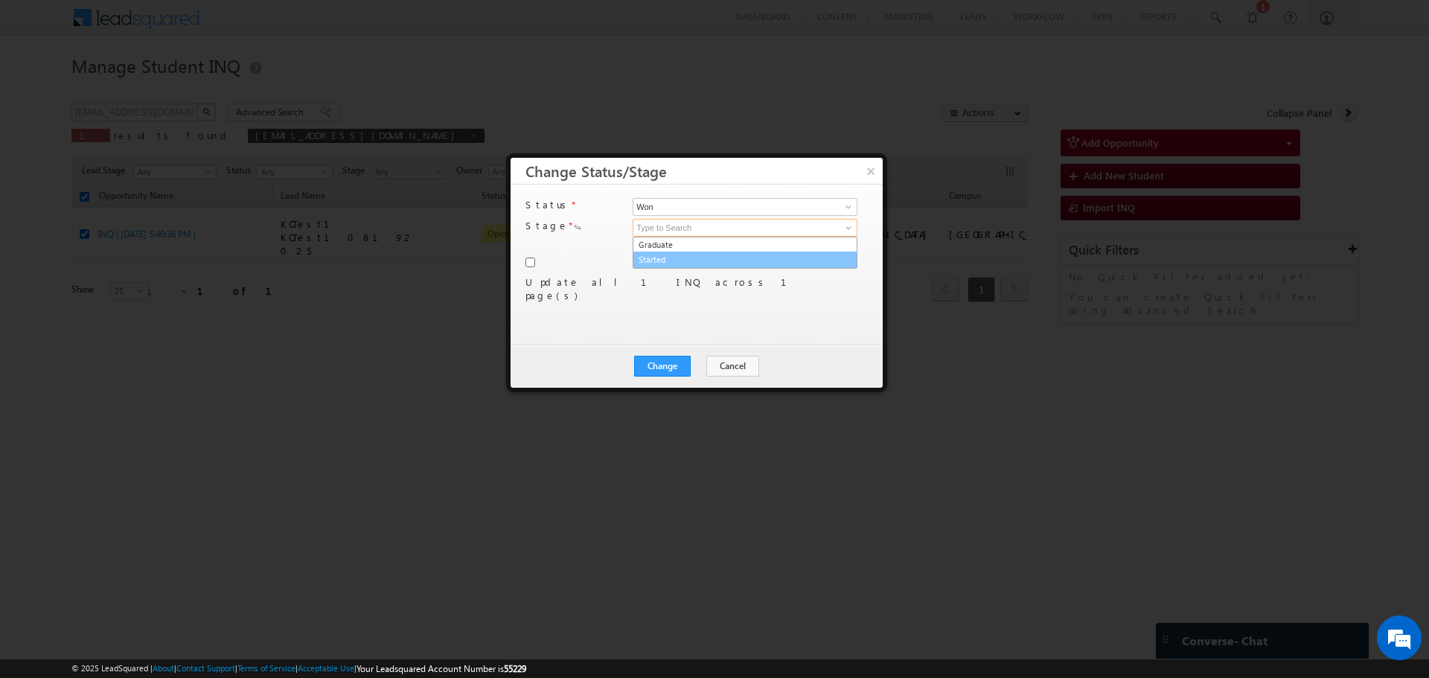 Image resolution: width=1429 pixels, height=678 pixels. What do you see at coordinates (695, 289) in the screenshot?
I see `p: Update all 1 INQ across 1 page(s)` at bounding box center [695, 289].